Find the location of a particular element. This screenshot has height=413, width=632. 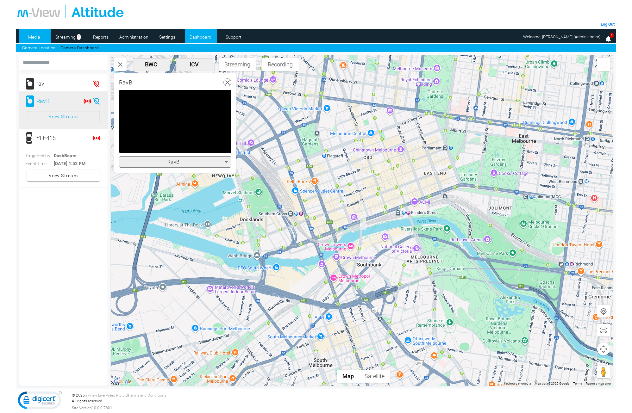

a: Terms (opens in new tab) is located at coordinates (578, 384).